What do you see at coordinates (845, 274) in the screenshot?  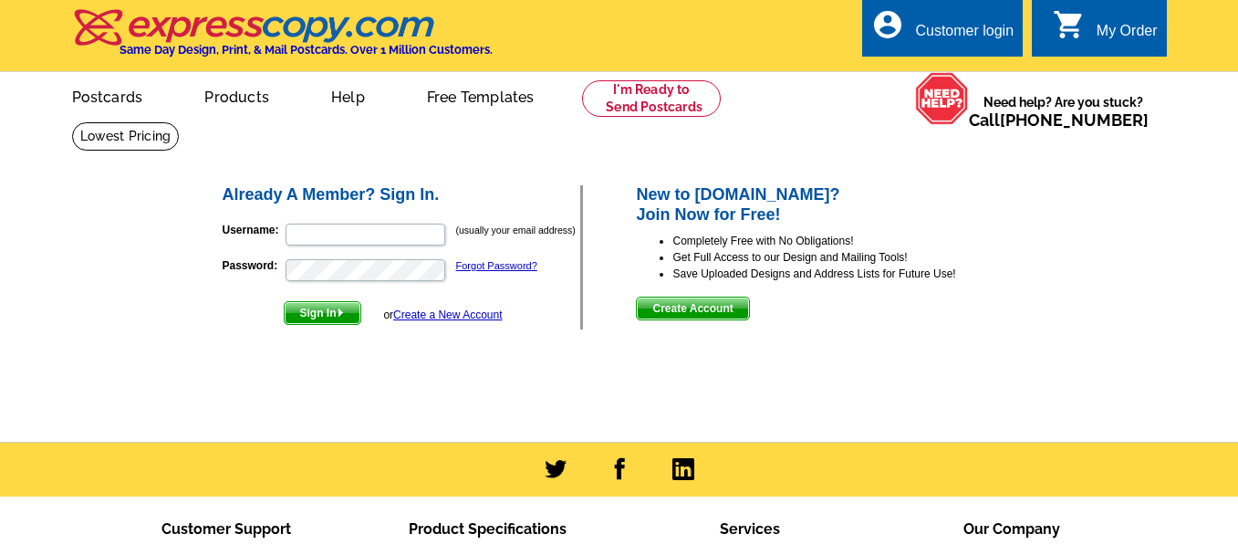 I see `li: Save Uploaded Designs and Address Lists for Future Use!` at bounding box center [845, 274].